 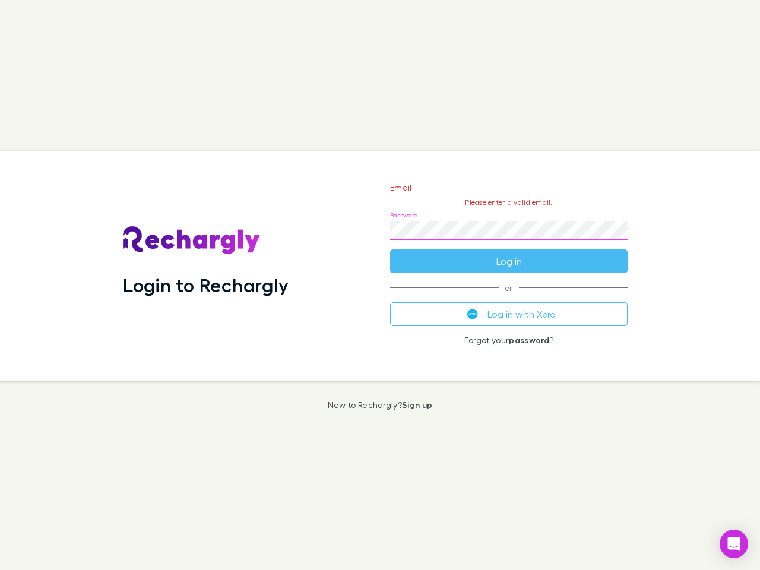 What do you see at coordinates (509, 314) in the screenshot?
I see `button: Log in with Xero` at bounding box center [509, 314].